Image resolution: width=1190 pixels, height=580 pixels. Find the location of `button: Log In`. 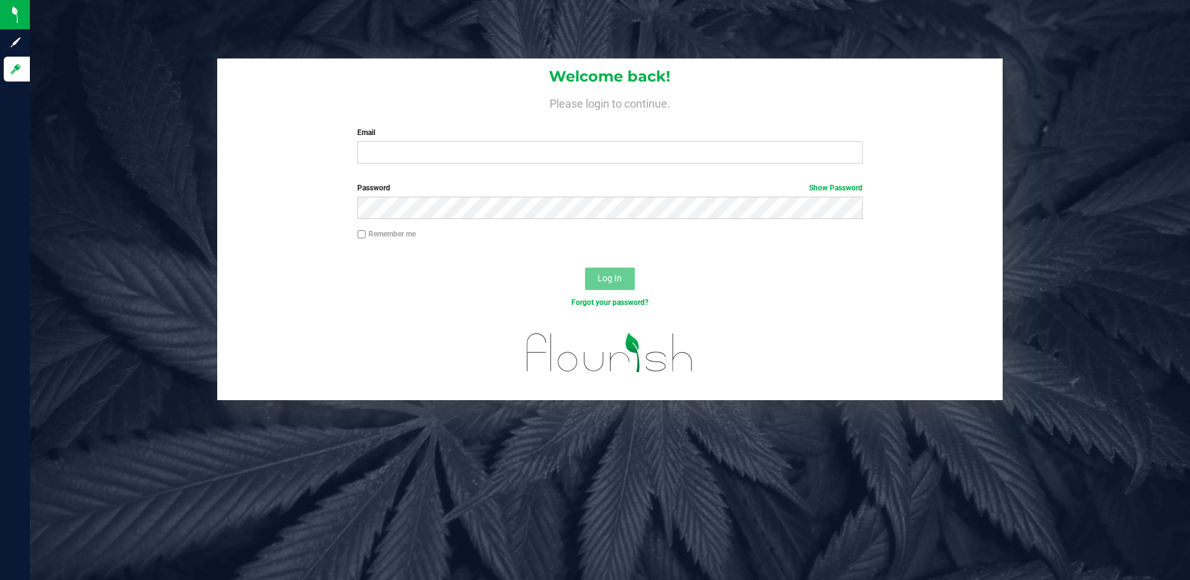

button: Log In is located at coordinates (610, 279).